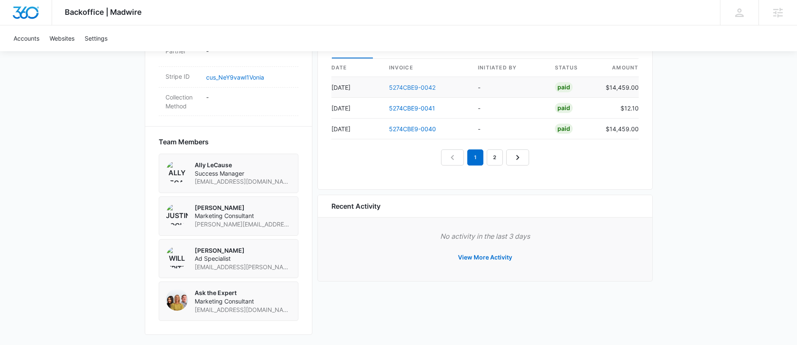 Image resolution: width=797 pixels, height=345 pixels. I want to click on img: Justin Zochniak, so click(177, 215).